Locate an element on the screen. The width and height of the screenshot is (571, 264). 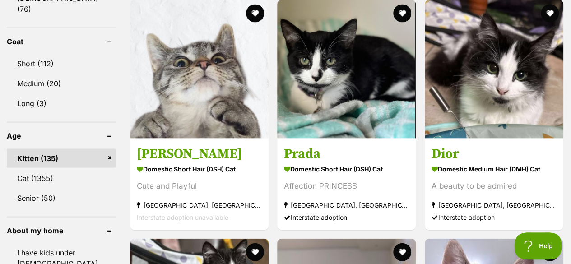
header: About my home is located at coordinates (61, 230).